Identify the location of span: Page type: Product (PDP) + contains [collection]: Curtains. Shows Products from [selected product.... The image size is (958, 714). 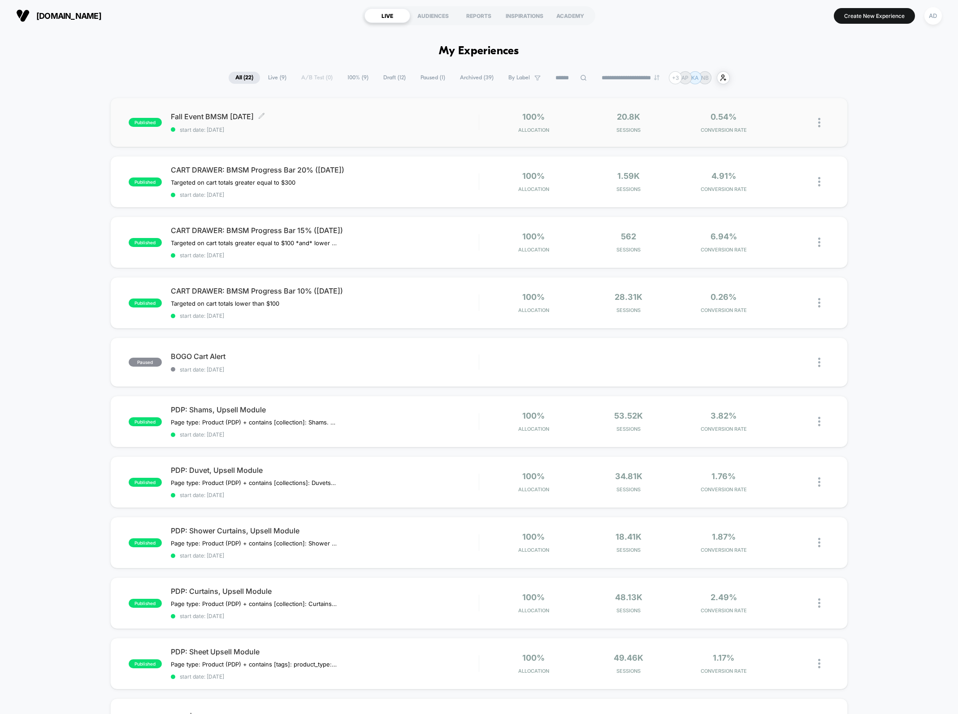
(254, 604).